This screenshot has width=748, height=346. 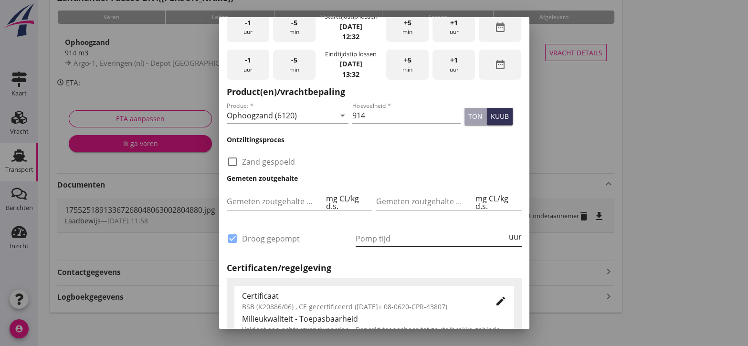 What do you see at coordinates (374, 329) in the screenshot?
I see `div: Voldoet aan achtergrondwaarden - Beperkt toepasbaar tot zoute/brakke gebieden (Niveau I)` at bounding box center [374, 329].